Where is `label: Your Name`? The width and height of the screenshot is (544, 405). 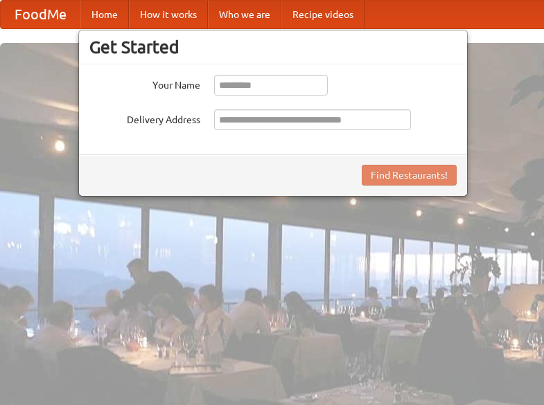
label: Your Name is located at coordinates (145, 83).